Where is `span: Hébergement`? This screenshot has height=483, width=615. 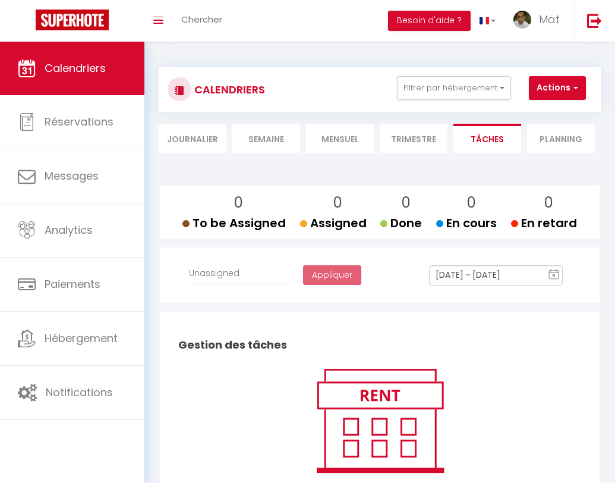 span: Hébergement is located at coordinates (81, 338).